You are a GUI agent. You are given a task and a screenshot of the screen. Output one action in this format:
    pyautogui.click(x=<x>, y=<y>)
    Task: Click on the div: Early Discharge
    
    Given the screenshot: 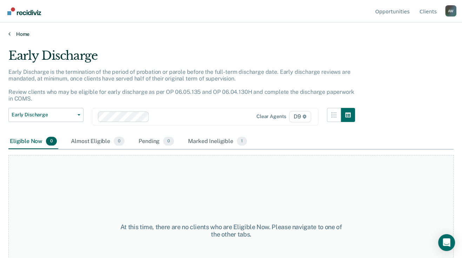 What is the action you would take?
    pyautogui.click(x=182, y=58)
    